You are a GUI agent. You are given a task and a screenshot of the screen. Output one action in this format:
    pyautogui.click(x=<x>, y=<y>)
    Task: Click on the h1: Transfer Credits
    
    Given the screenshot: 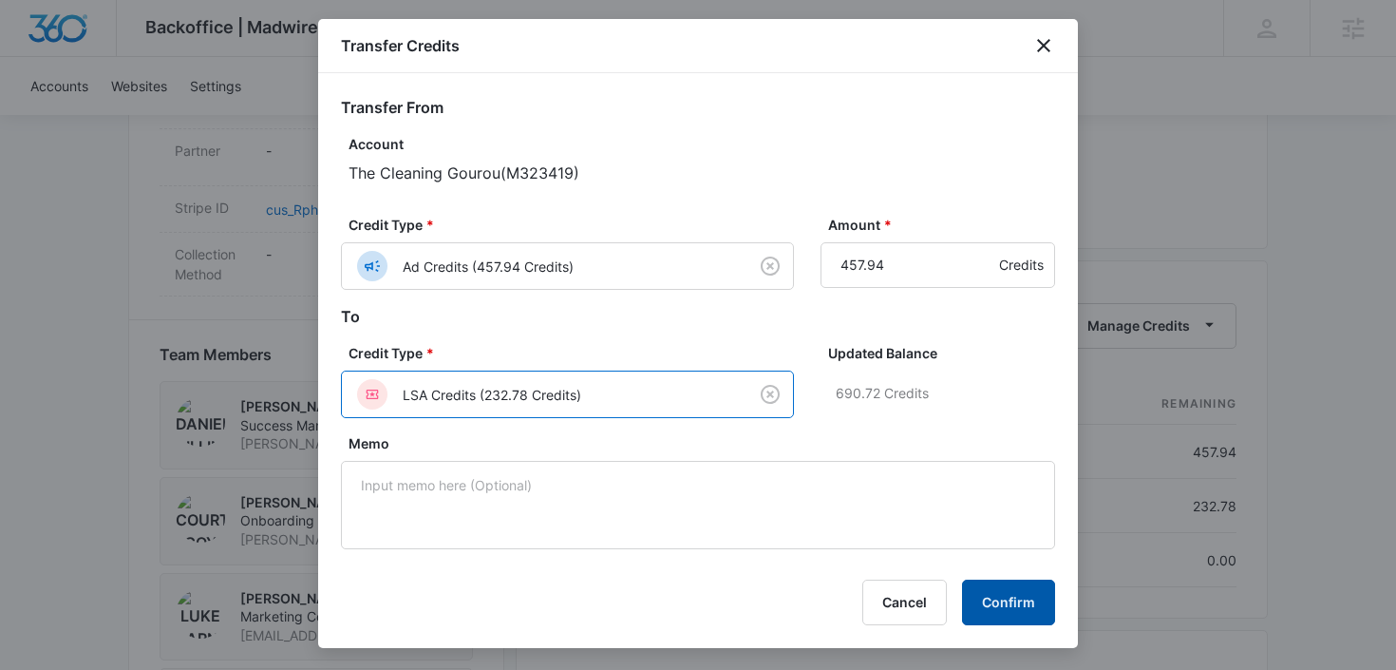 What is the action you would take?
    pyautogui.click(x=400, y=46)
    